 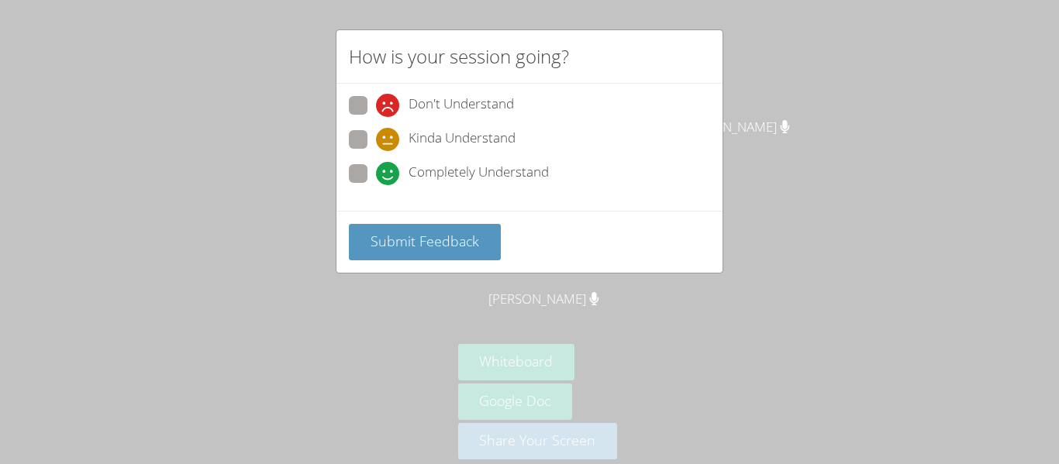 I want to click on span: Don't Understand, so click(x=461, y=105).